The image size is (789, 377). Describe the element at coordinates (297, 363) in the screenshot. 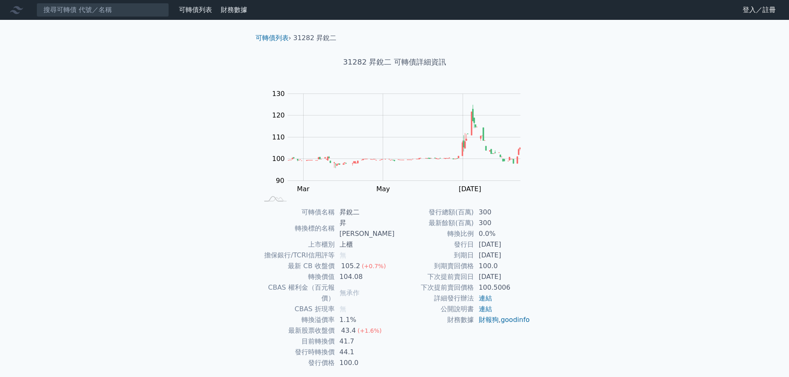

I see `td: 發行價格` at that location.